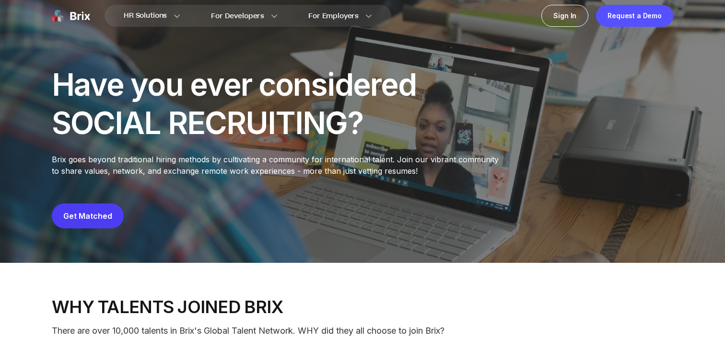 The width and height of the screenshot is (725, 349). I want to click on div: Sign In, so click(565, 16).